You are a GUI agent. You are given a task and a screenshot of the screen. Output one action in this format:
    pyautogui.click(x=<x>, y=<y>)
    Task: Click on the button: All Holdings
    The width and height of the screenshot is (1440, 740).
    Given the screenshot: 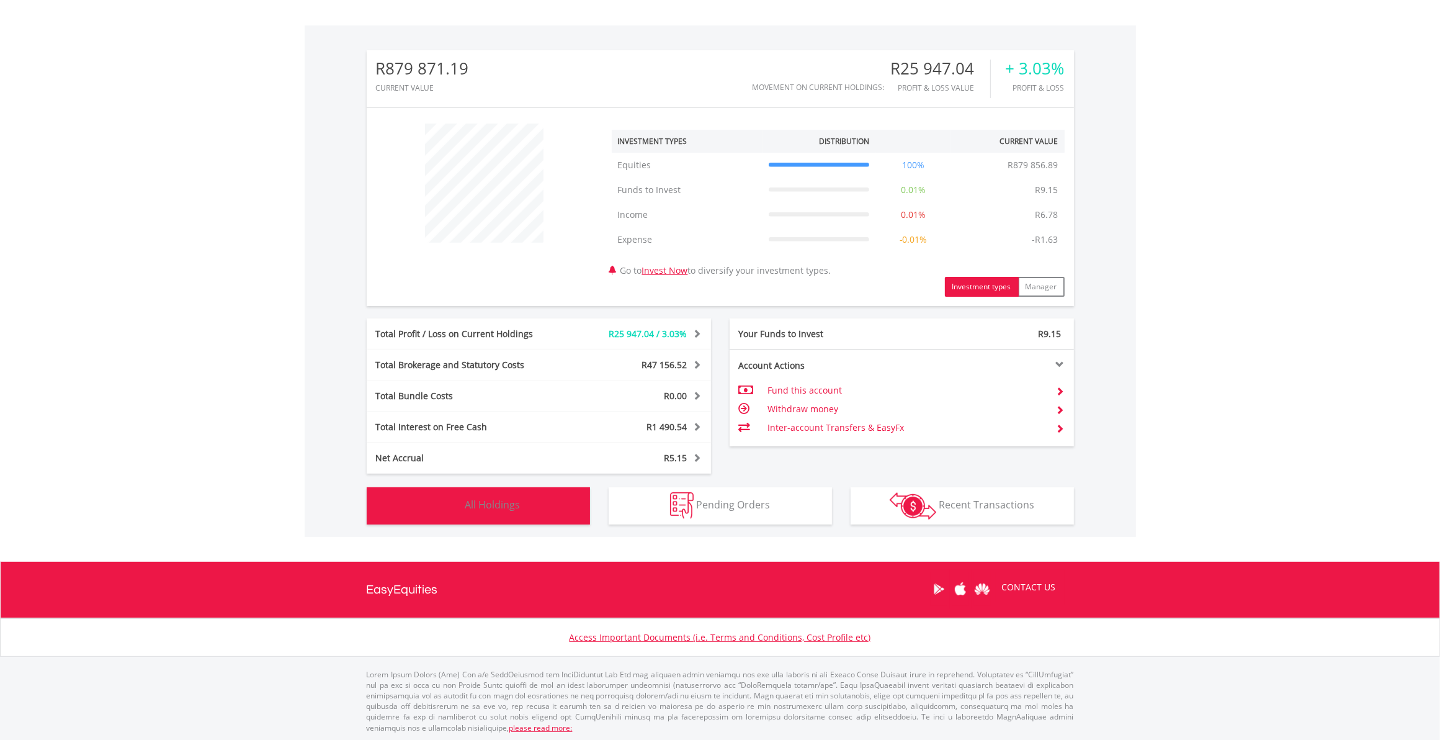 What is the action you would take?
    pyautogui.click(x=478, y=506)
    